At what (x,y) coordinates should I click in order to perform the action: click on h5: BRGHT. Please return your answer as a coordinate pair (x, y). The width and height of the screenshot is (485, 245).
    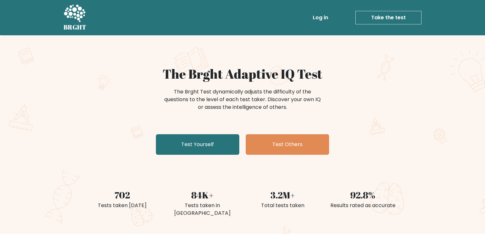
    Looking at the image, I should click on (75, 27).